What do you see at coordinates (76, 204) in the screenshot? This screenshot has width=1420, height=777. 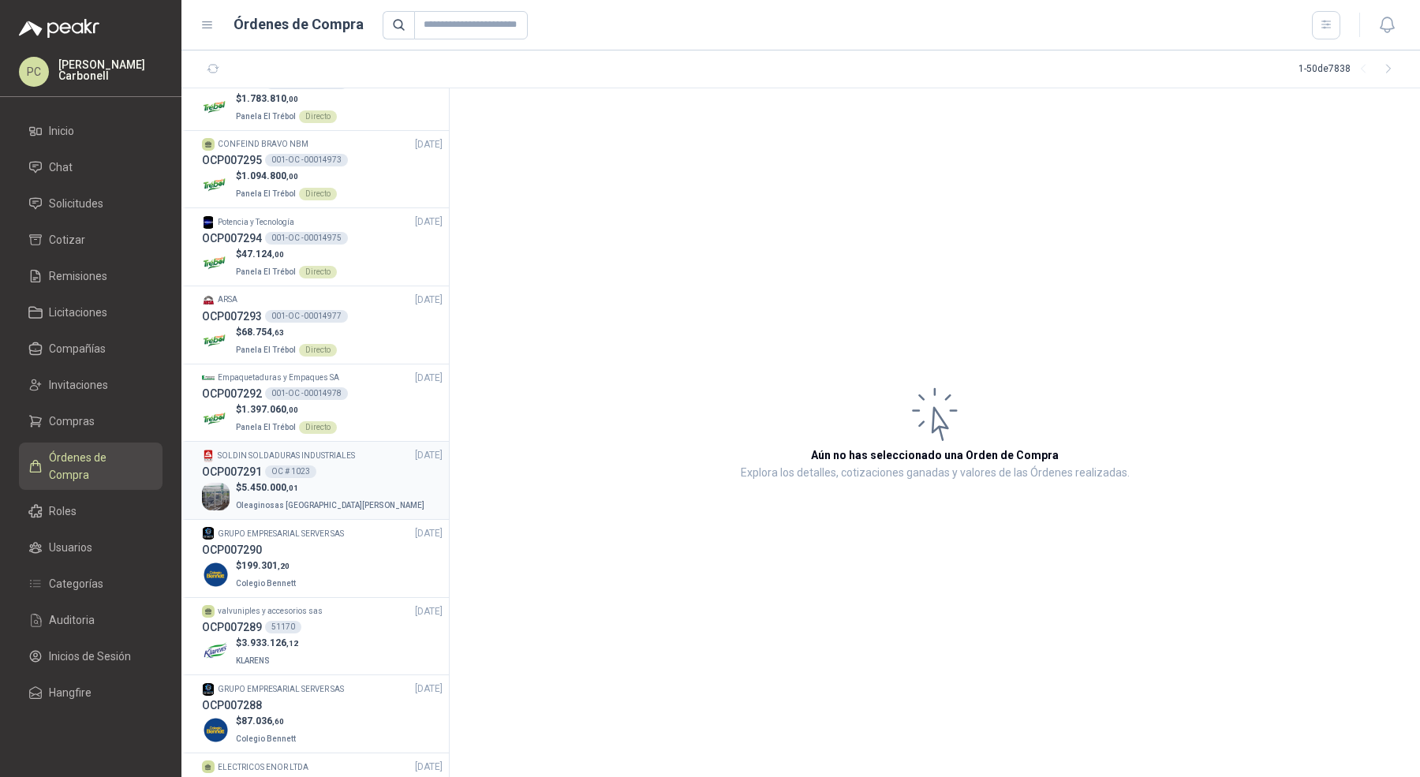 I see `span: Solicitudes` at bounding box center [76, 204].